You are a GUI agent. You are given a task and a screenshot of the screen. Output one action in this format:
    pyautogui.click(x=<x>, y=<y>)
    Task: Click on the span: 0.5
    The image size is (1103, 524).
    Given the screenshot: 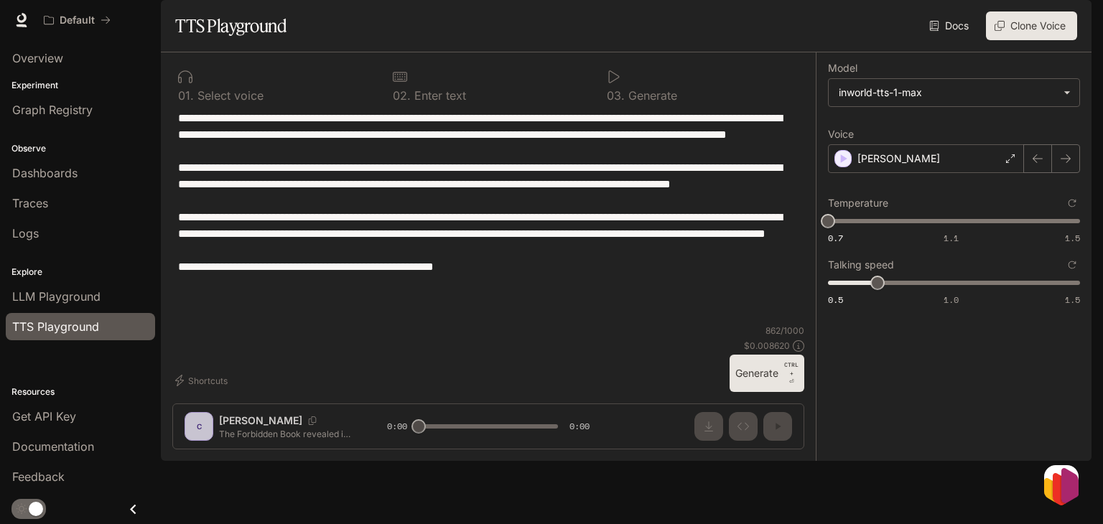 What is the action you would take?
    pyautogui.click(x=835, y=299)
    